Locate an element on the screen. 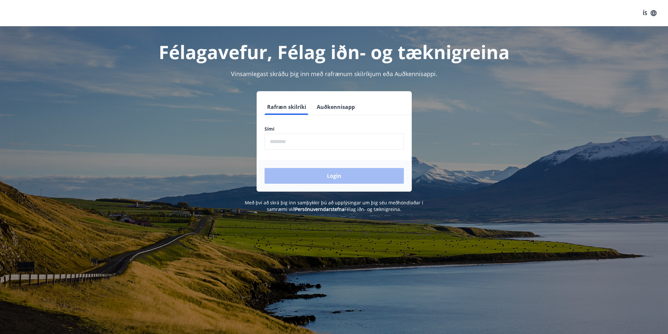 Image resolution: width=668 pixels, height=334 pixels. button: Auðkennisapp is located at coordinates (336, 107).